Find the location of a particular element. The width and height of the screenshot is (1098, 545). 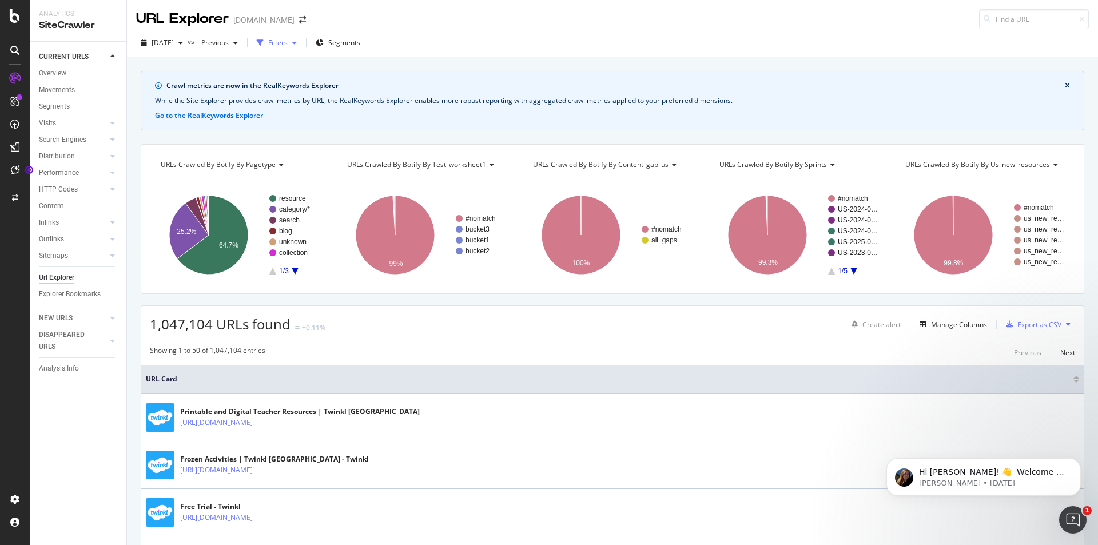

button: Go to the RealKeywords Explorer is located at coordinates (209, 116).